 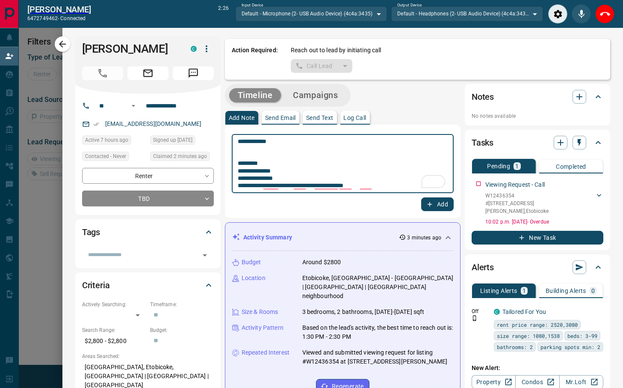 What do you see at coordinates (409, 5) in the screenshot?
I see `label: Output Device` at bounding box center [409, 5].